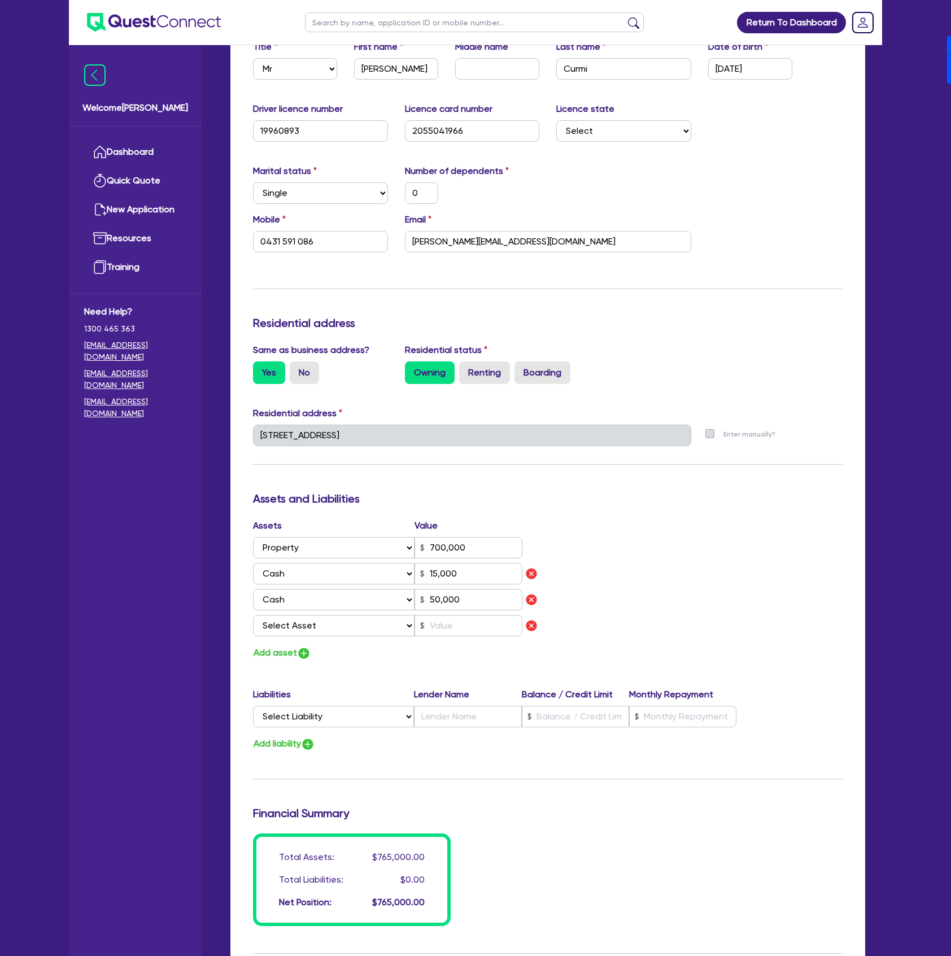 Image resolution: width=951 pixels, height=956 pixels. What do you see at coordinates (333, 694) in the screenshot?
I see `label: Liabilities` at bounding box center [333, 694].